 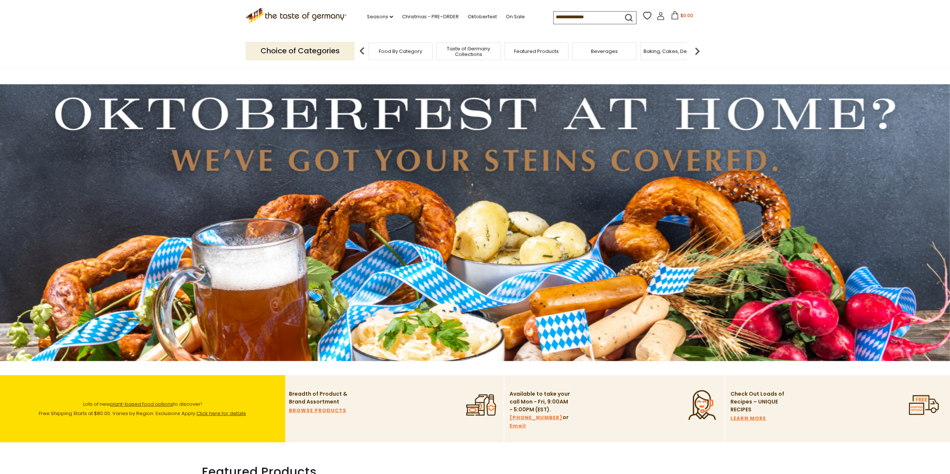 What do you see at coordinates (604, 51) in the screenshot?
I see `span: Beverages` at bounding box center [604, 51].